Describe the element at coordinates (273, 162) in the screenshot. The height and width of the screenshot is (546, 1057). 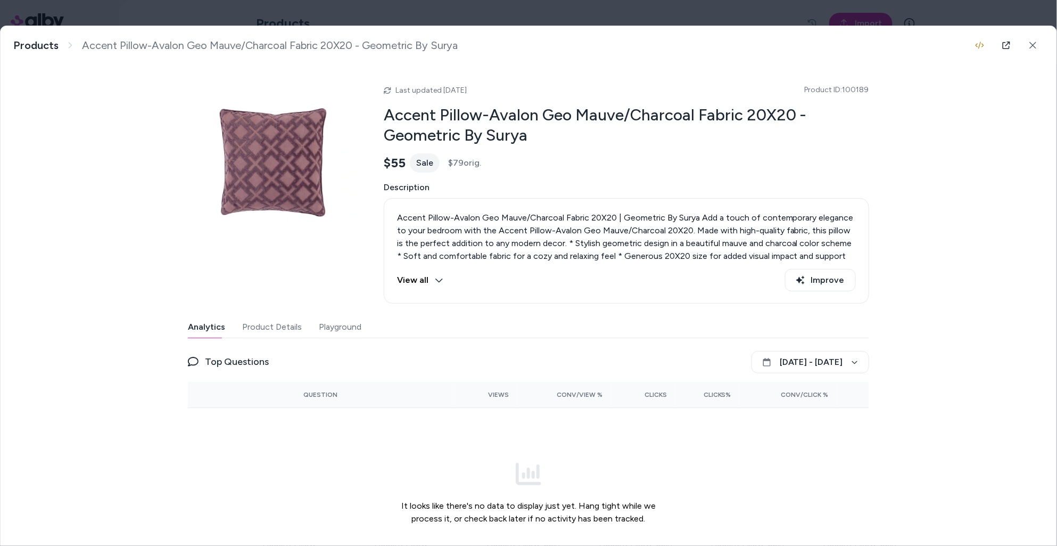
I see `img: 100189_0.jpg` at that location.